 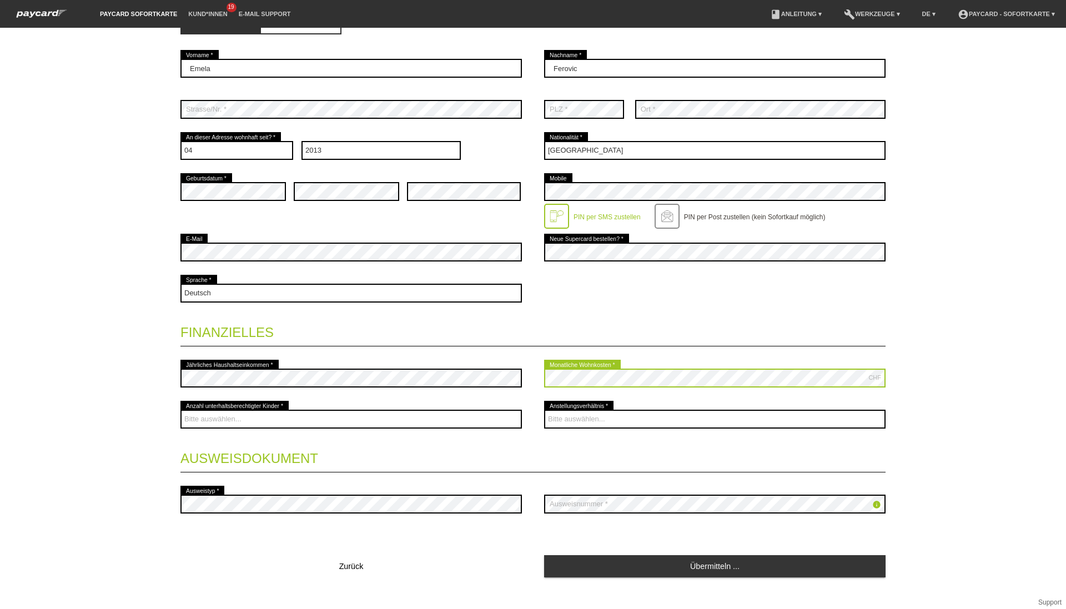 I want to click on label: PIN per Post zustellen (kein Sofortkauf möglich), so click(x=755, y=217).